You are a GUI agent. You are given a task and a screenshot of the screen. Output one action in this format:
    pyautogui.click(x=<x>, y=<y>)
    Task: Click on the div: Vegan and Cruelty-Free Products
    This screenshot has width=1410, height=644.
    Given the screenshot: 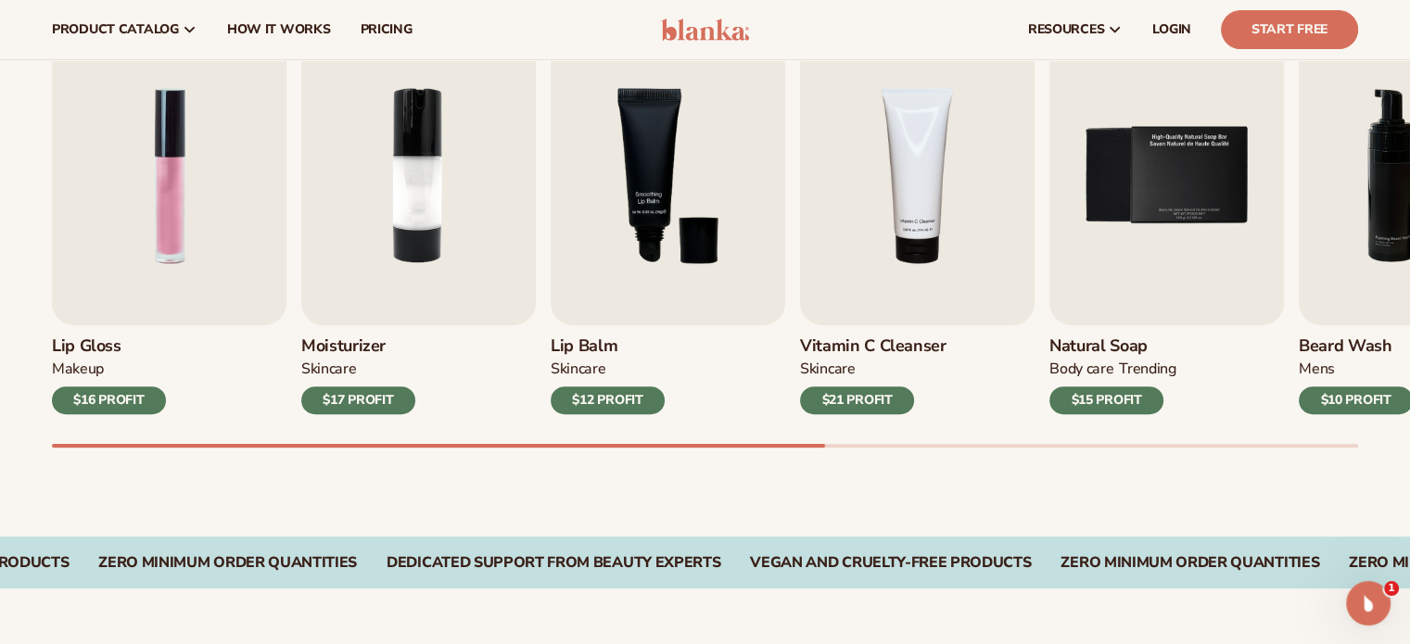 What is the action you would take?
    pyautogui.click(x=890, y=563)
    